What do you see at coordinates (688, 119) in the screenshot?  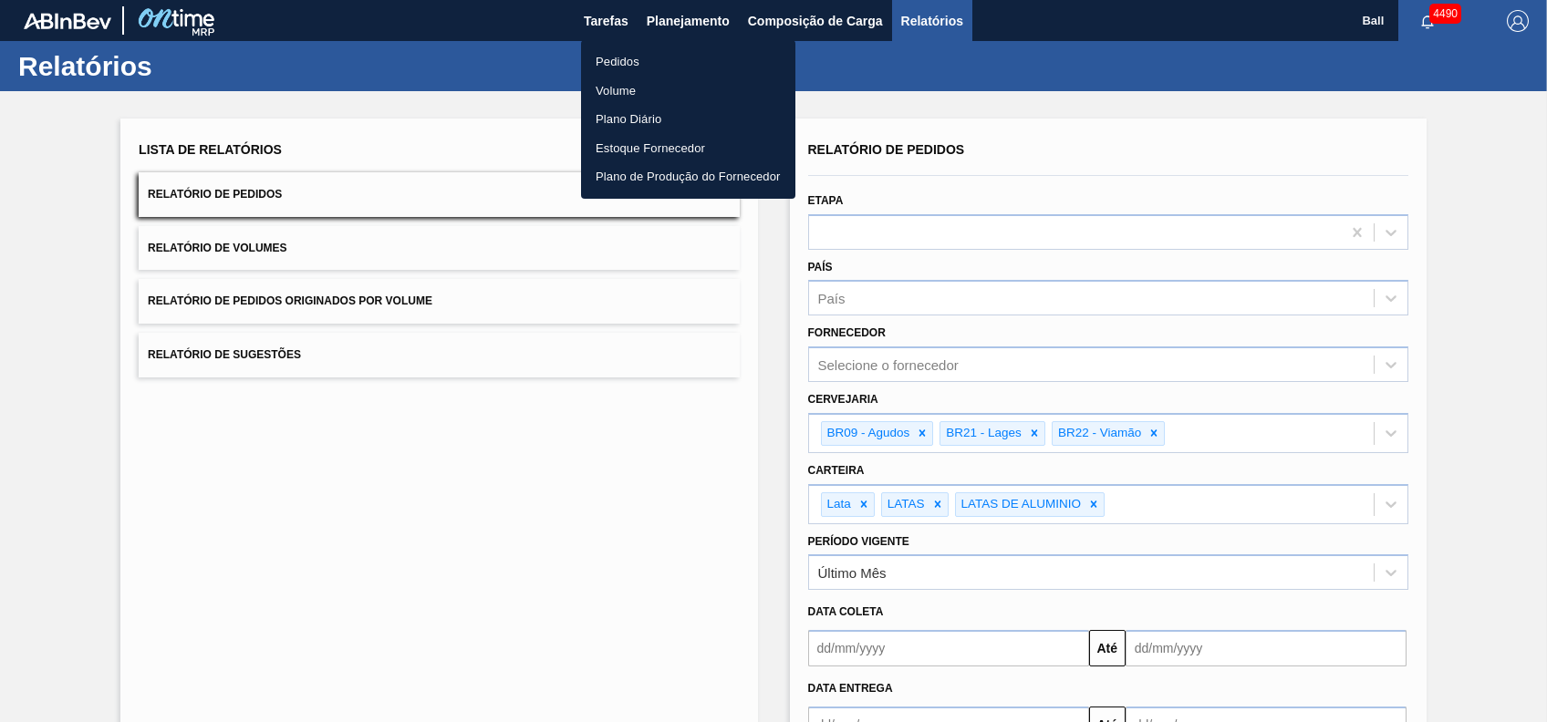 I see `a: Plano Diário` at bounding box center [688, 119].